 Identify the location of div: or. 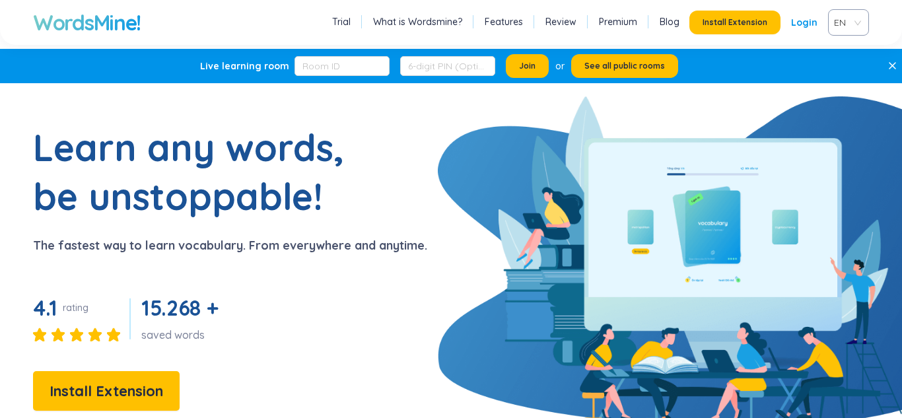
(560, 66).